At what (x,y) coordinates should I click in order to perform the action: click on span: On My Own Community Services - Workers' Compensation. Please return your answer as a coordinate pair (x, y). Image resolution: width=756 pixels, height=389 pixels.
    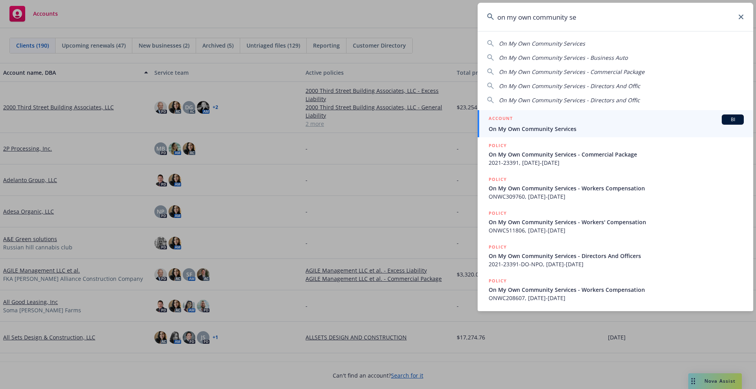
    Looking at the image, I should click on (616, 222).